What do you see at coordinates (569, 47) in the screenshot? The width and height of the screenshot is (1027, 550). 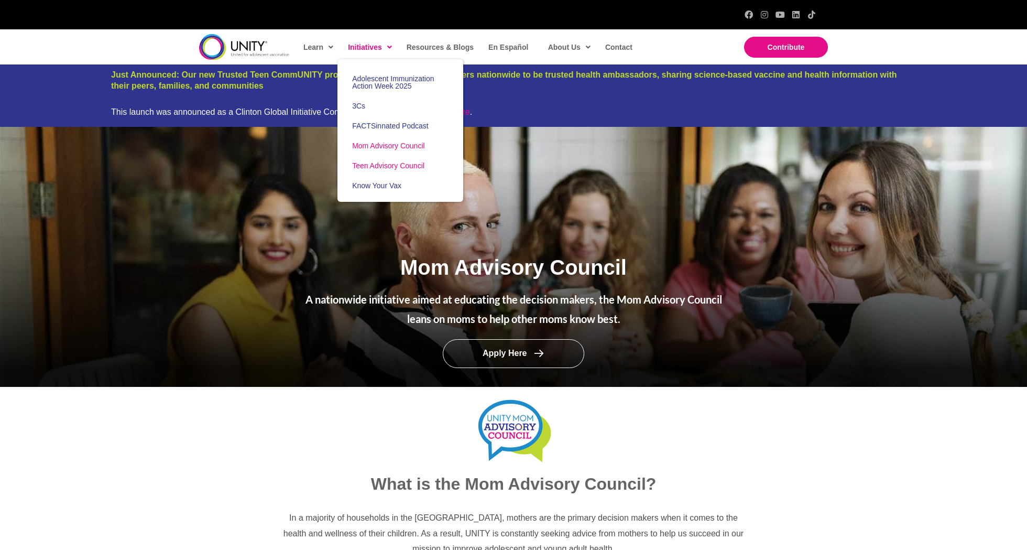 I see `span: About Us` at bounding box center [569, 47].